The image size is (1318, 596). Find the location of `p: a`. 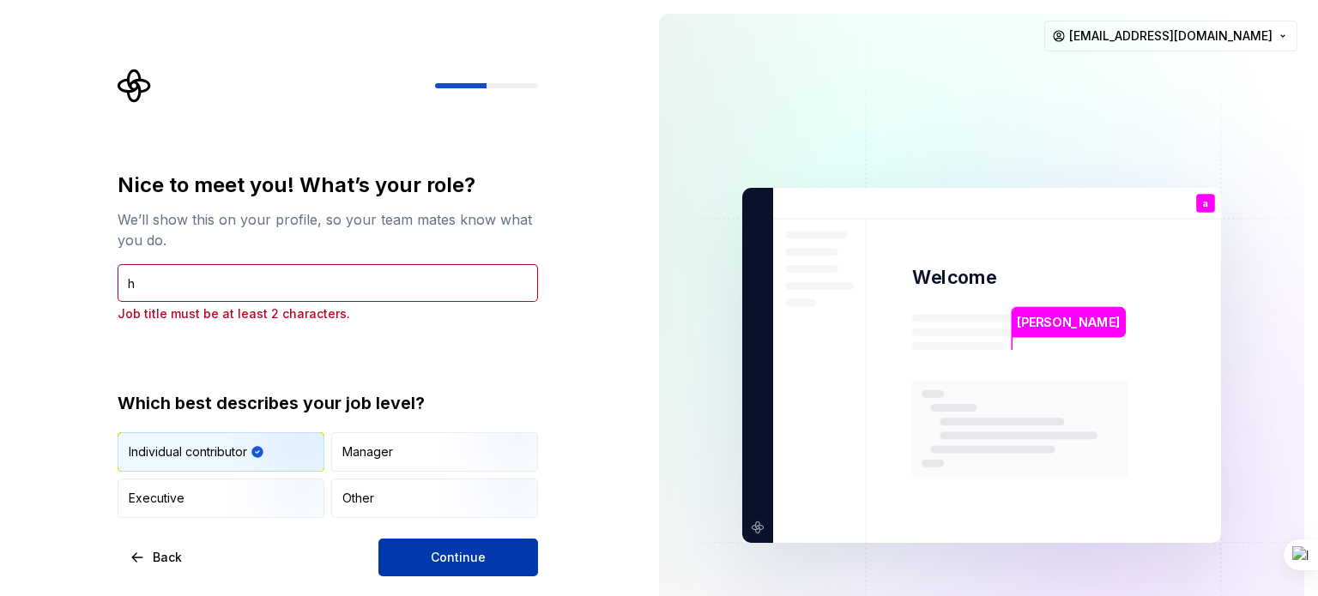

p: a is located at coordinates (1205, 203).